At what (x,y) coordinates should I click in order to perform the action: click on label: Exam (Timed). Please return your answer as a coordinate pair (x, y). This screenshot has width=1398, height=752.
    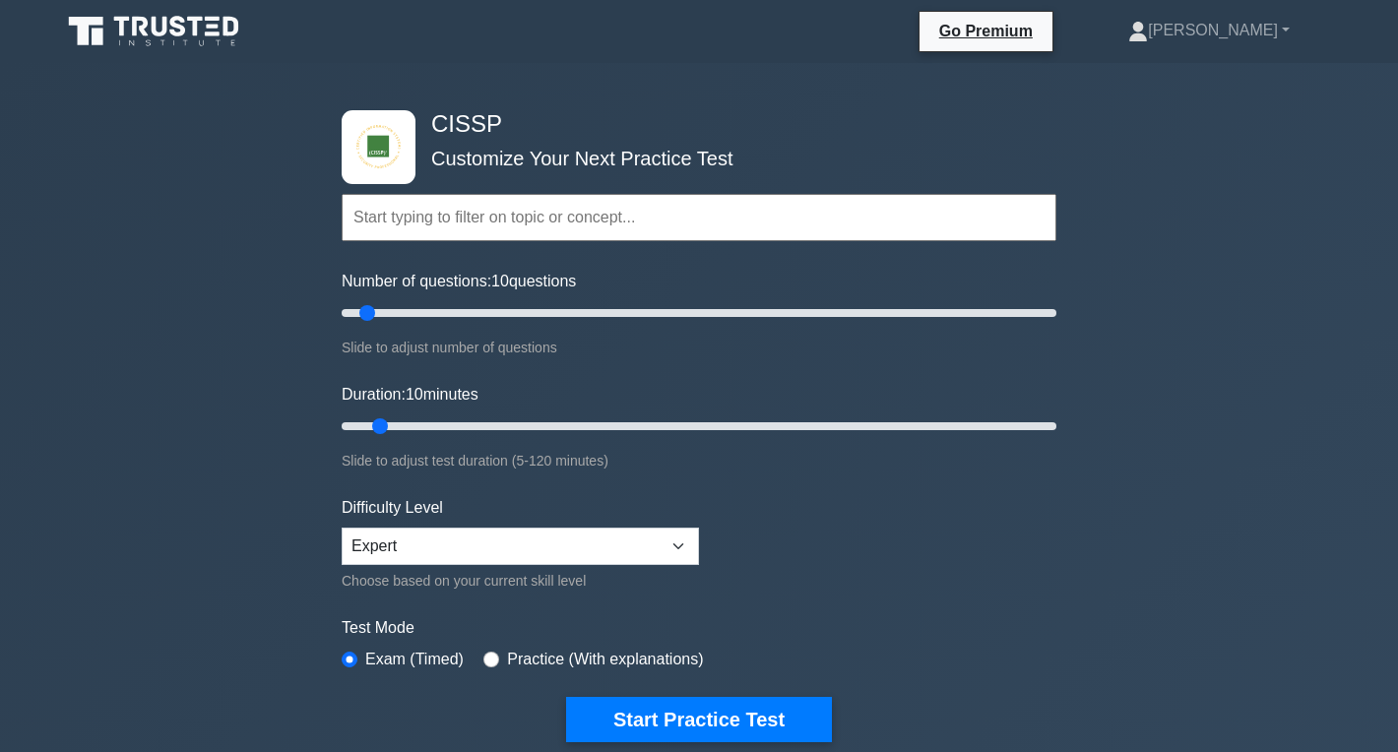
    Looking at the image, I should click on (414, 659).